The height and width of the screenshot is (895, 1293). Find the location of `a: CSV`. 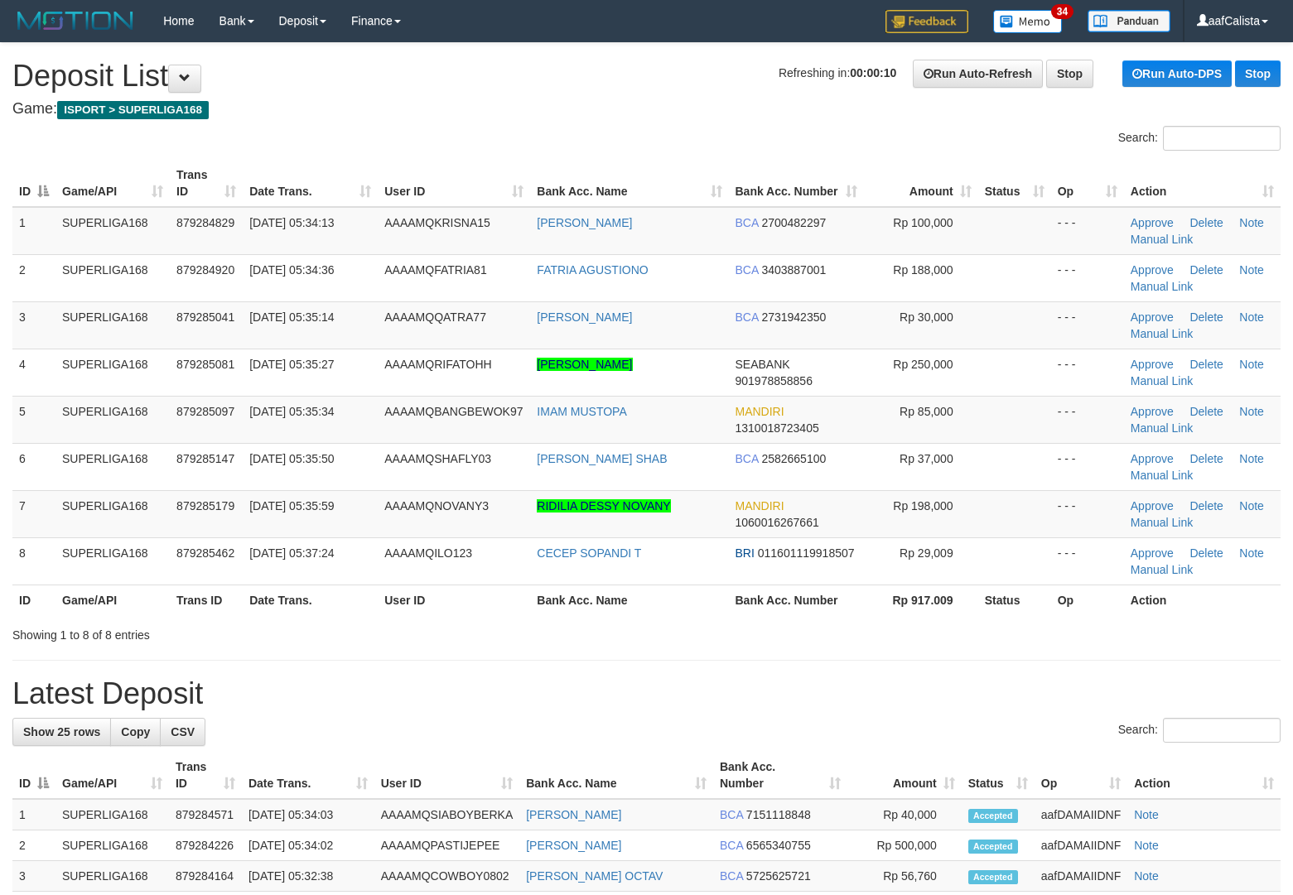

a: CSV is located at coordinates (182, 732).